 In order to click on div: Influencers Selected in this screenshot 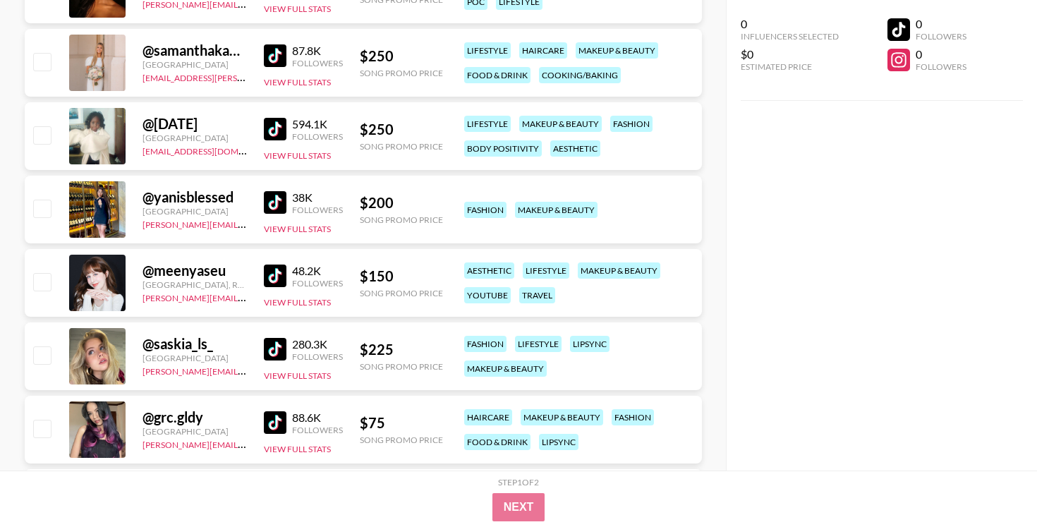, I will do `click(790, 36)`.